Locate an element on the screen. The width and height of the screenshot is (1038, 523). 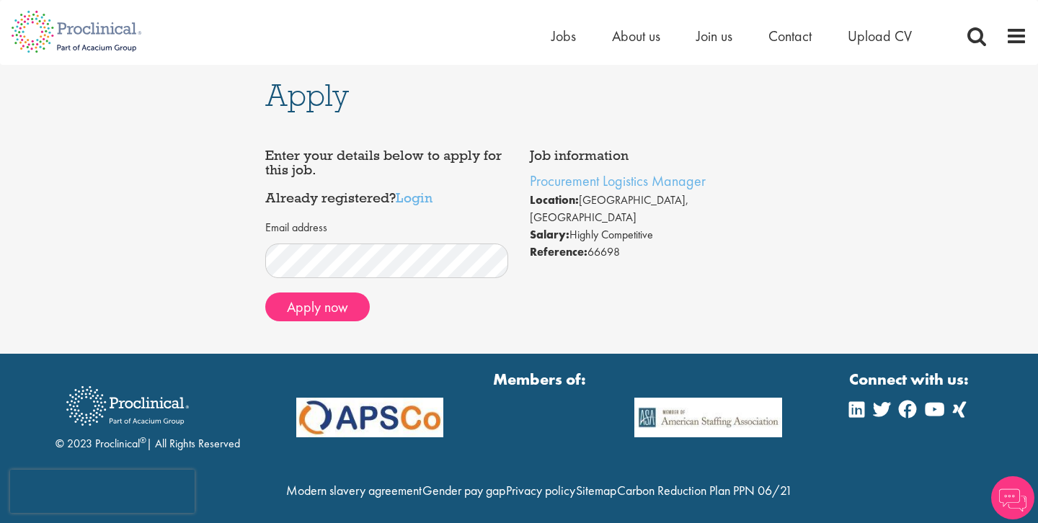
span: Jobs is located at coordinates (564, 36).